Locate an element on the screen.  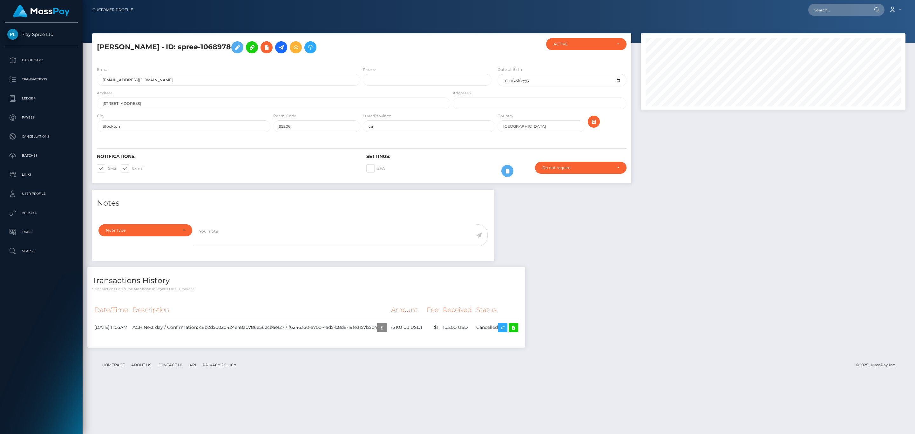
p: Dashboard is located at coordinates (41, 60).